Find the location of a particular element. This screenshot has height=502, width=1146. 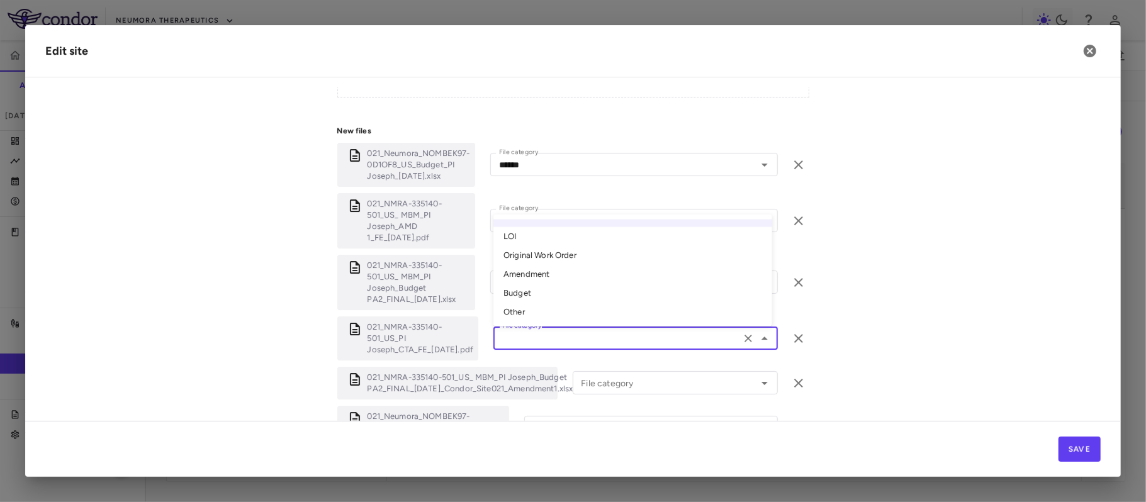

button: Close is located at coordinates (764, 338).